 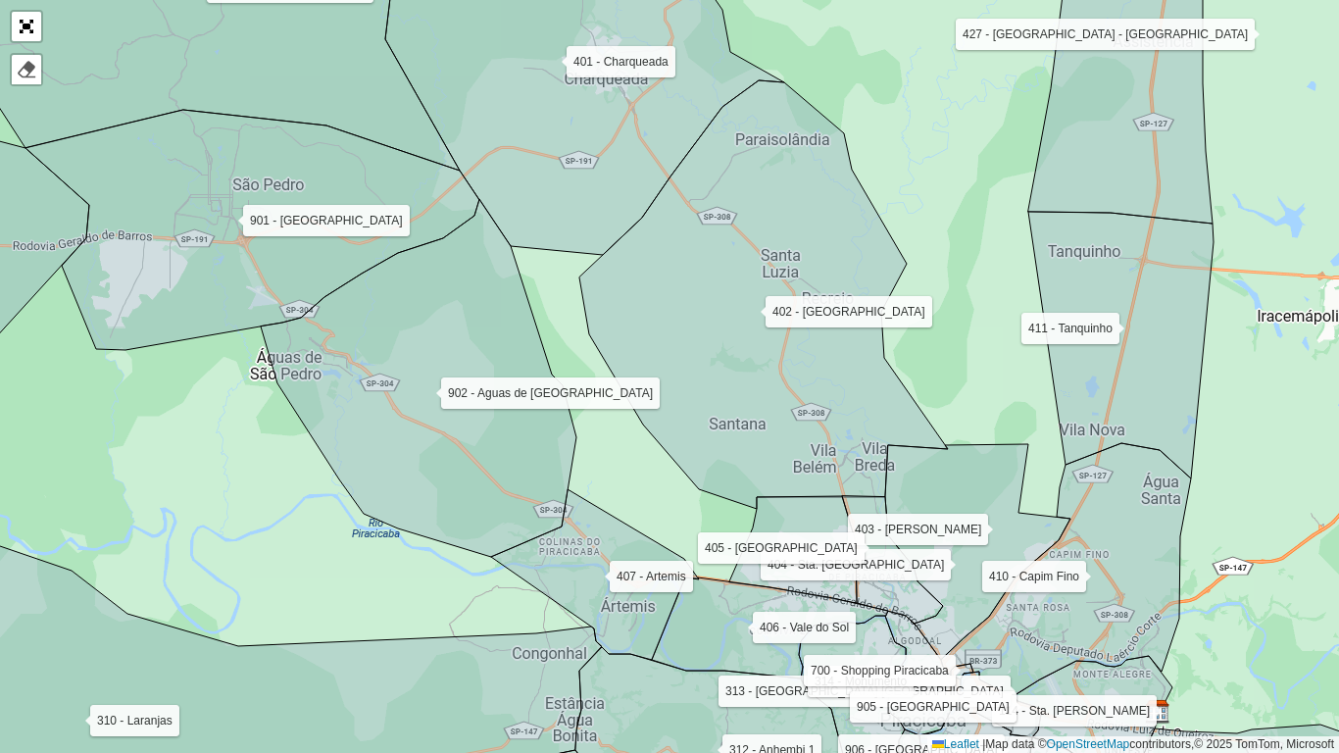 What do you see at coordinates (26, 70) in the screenshot?
I see `div: Remover camada(s)` at bounding box center [26, 70].